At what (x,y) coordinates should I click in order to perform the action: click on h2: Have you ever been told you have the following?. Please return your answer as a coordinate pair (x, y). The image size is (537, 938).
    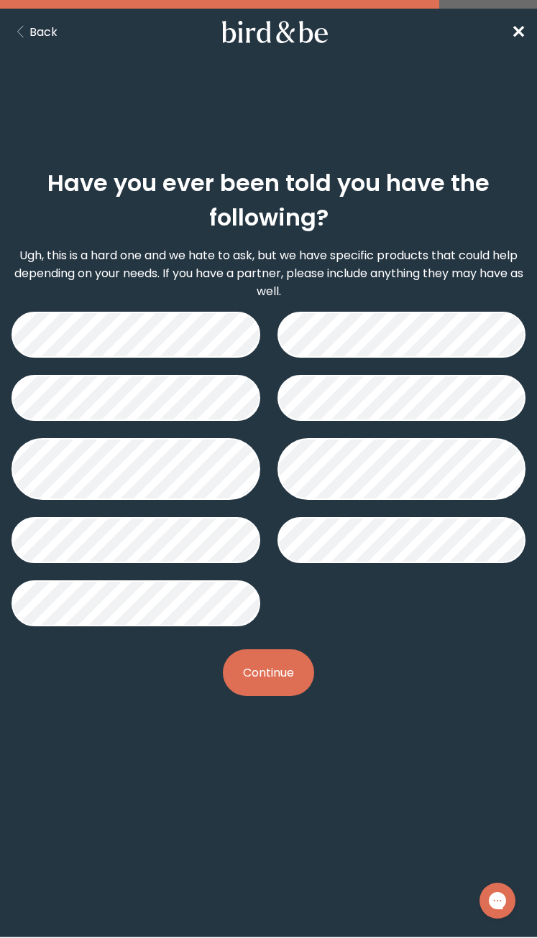
    Looking at the image, I should click on (268, 200).